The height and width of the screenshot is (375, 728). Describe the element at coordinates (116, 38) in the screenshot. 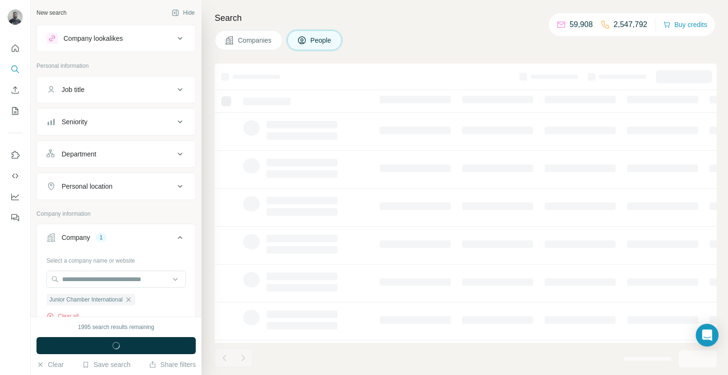

I see `button: Company lookalikes` at that location.